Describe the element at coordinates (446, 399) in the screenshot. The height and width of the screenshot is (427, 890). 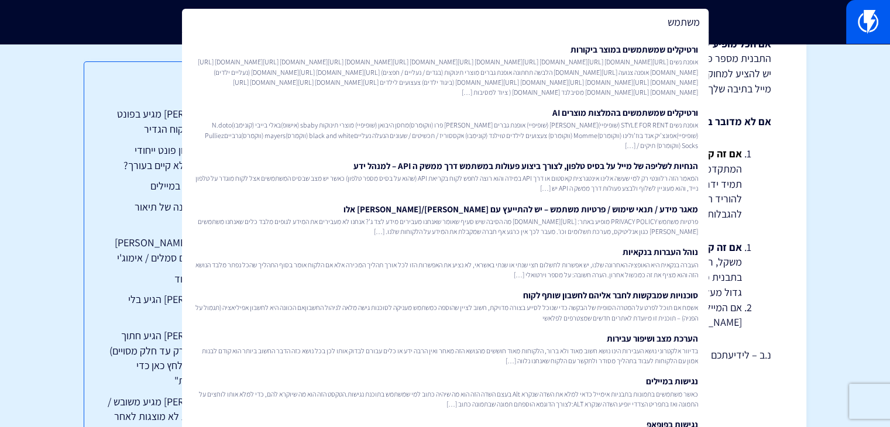
I see `span: כאשר משתמשים בתמונות בתבניות אימייל כדאי למלא את השדה שנקרא Alt בעצם השדה הזה הוא מה שיהיה כתוב ל...` at that location.